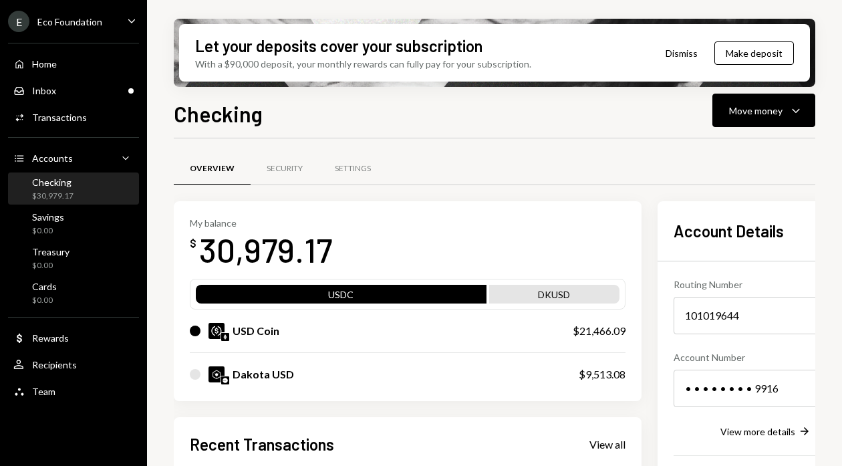 This screenshot has width=842, height=466. Describe the element at coordinates (554, 297) in the screenshot. I see `div: DKUSD` at that location.